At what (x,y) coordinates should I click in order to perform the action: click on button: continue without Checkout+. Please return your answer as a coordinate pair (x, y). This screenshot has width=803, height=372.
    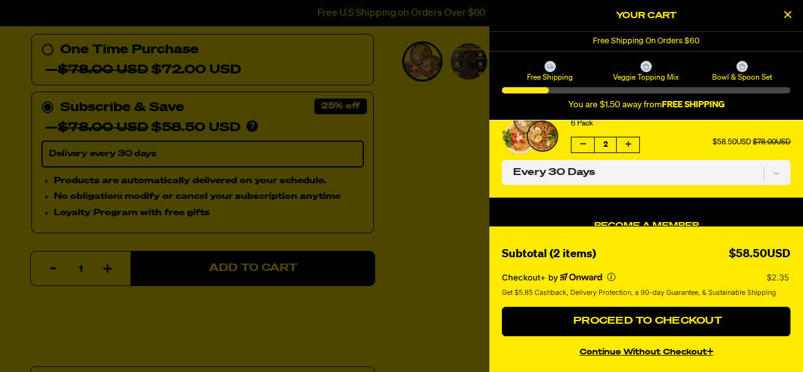
    Looking at the image, I should click on (646, 350).